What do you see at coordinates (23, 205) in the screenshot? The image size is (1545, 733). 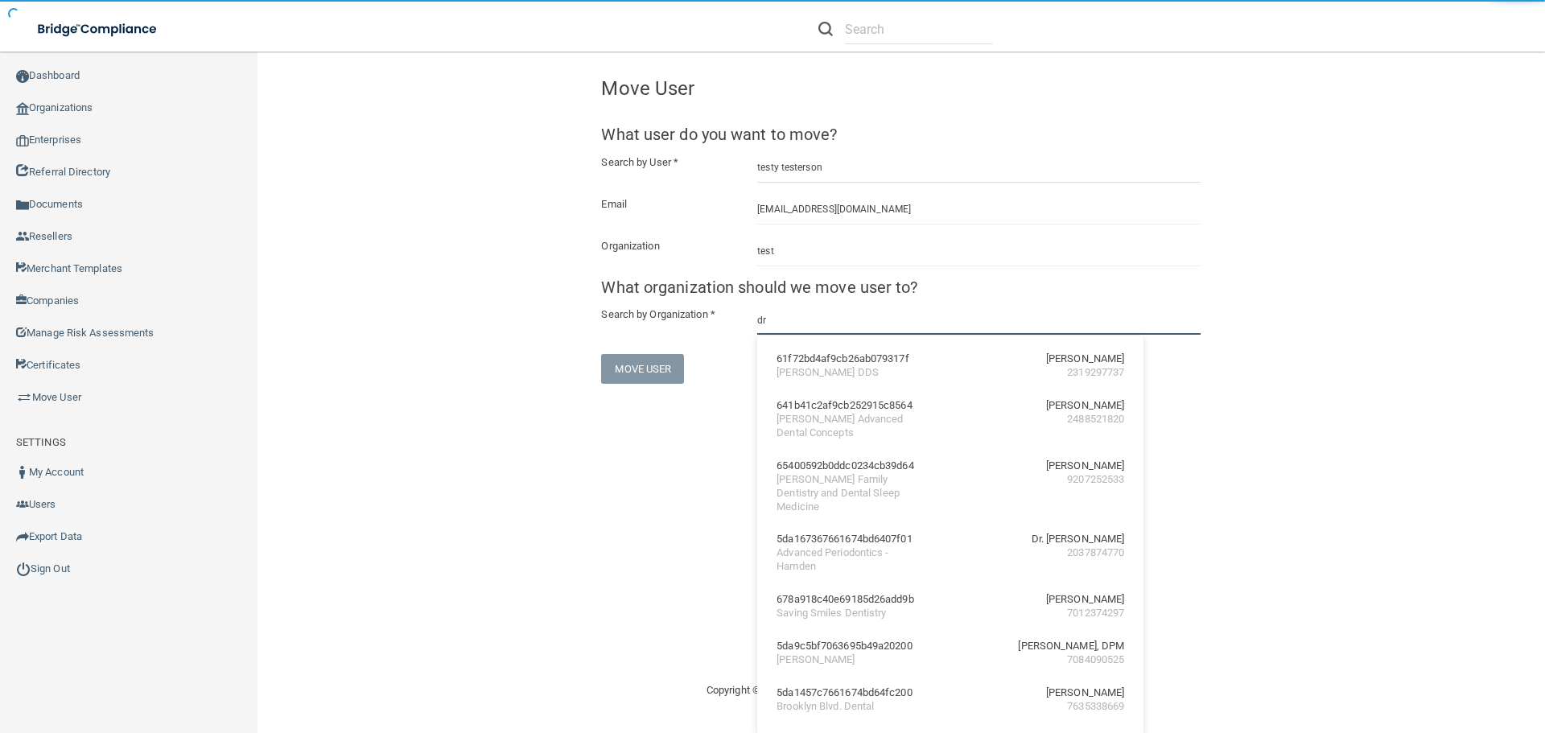 I see `img: icon-documents.8dae5593.png` at bounding box center [23, 205].